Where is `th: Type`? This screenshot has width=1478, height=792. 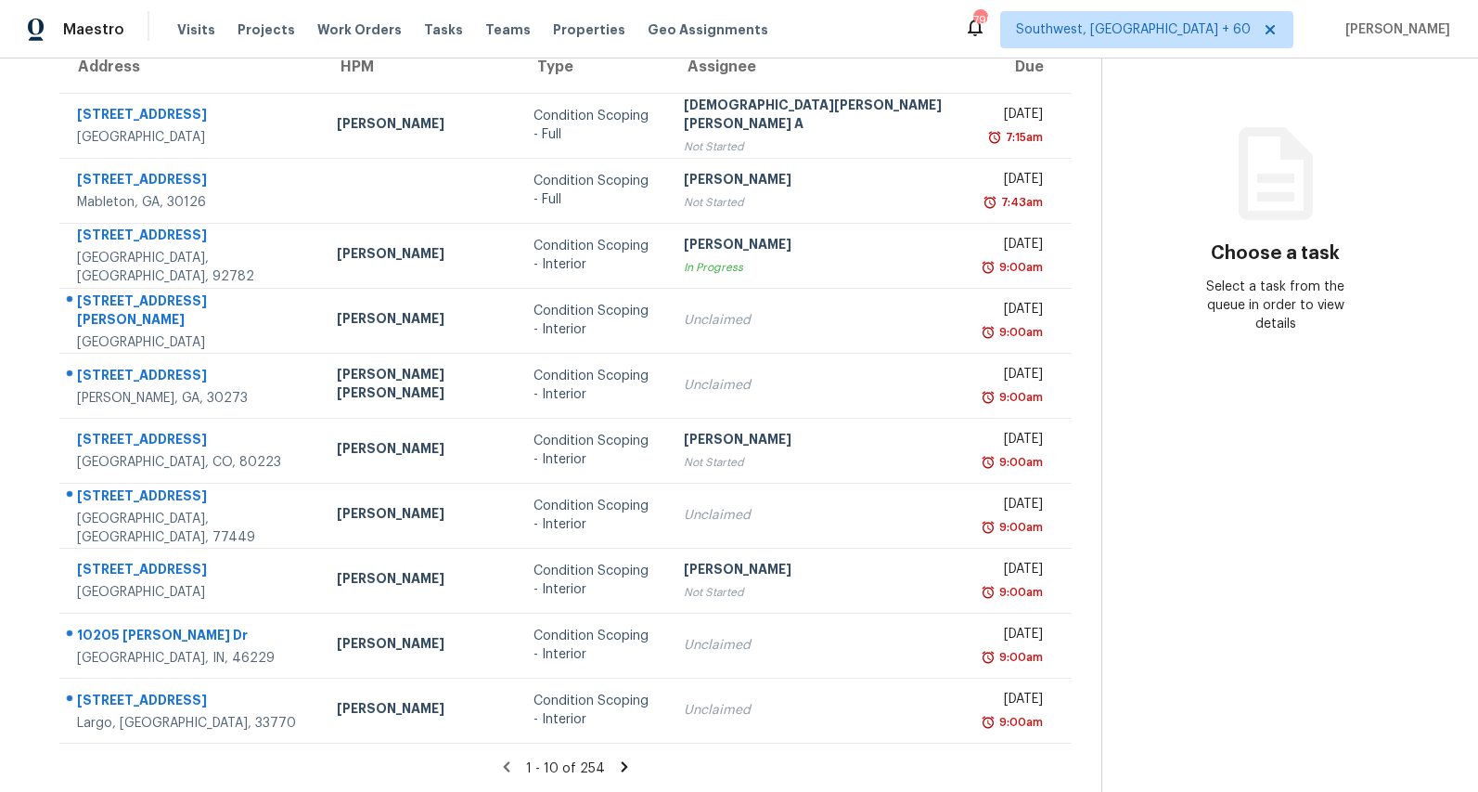 th: Type is located at coordinates (594, 67).